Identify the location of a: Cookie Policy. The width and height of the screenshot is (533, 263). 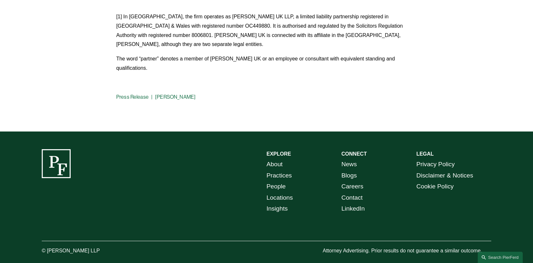
(435, 186).